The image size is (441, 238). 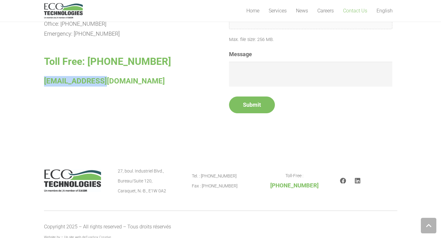 What do you see at coordinates (357, 181) in the screenshot?
I see `a: LinkedIn` at bounding box center [357, 181].